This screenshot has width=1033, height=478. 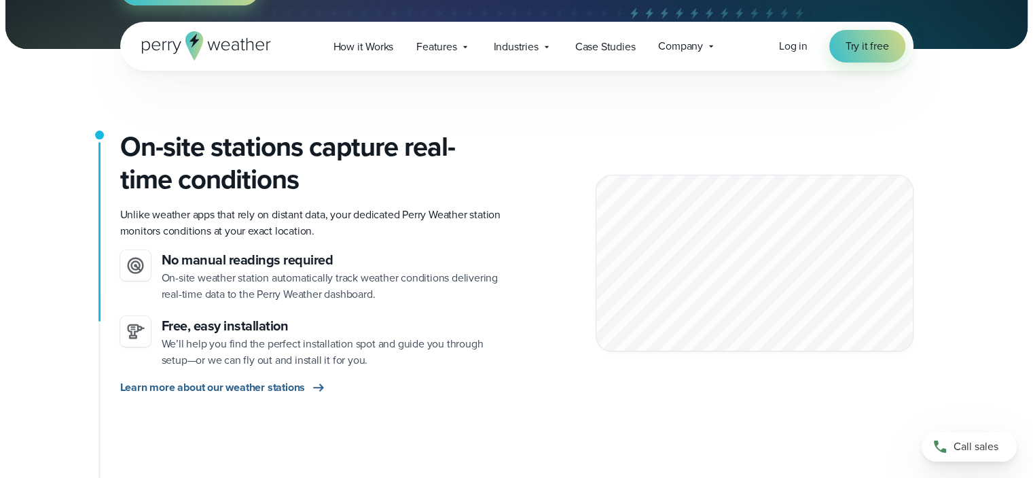 I want to click on span: Call sales, so click(x=976, y=446).